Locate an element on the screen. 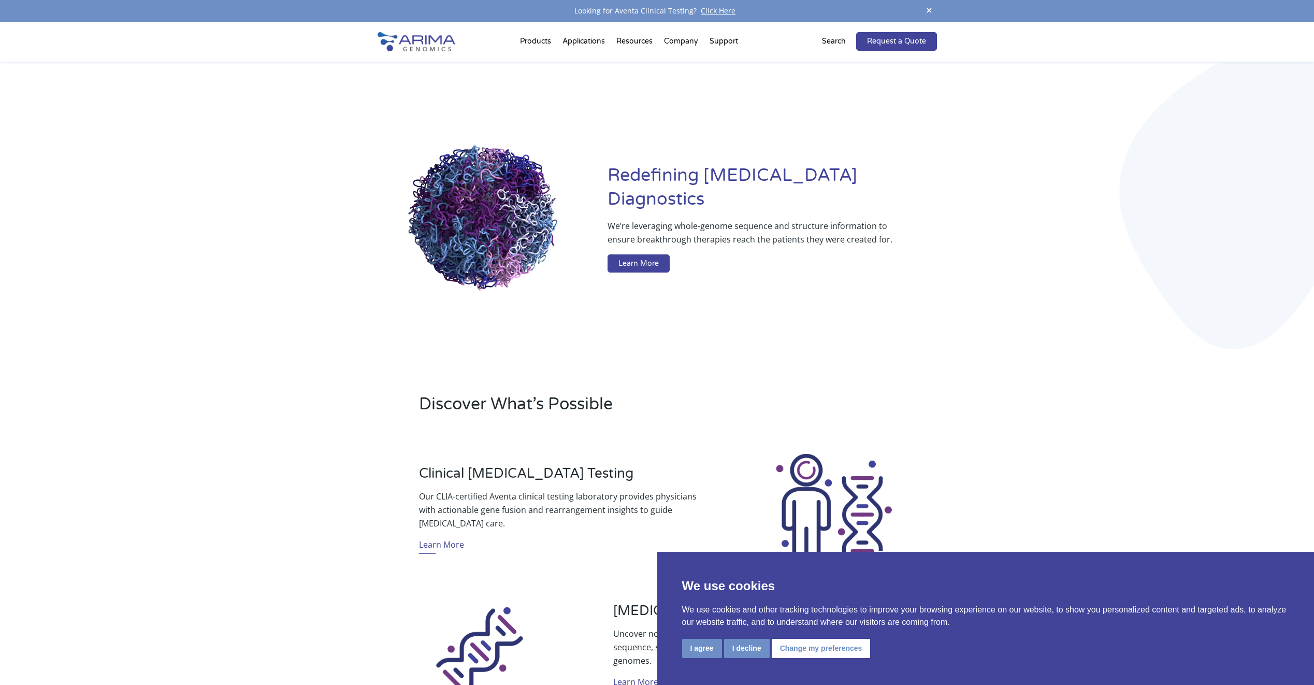  button: I agree is located at coordinates (702, 648).